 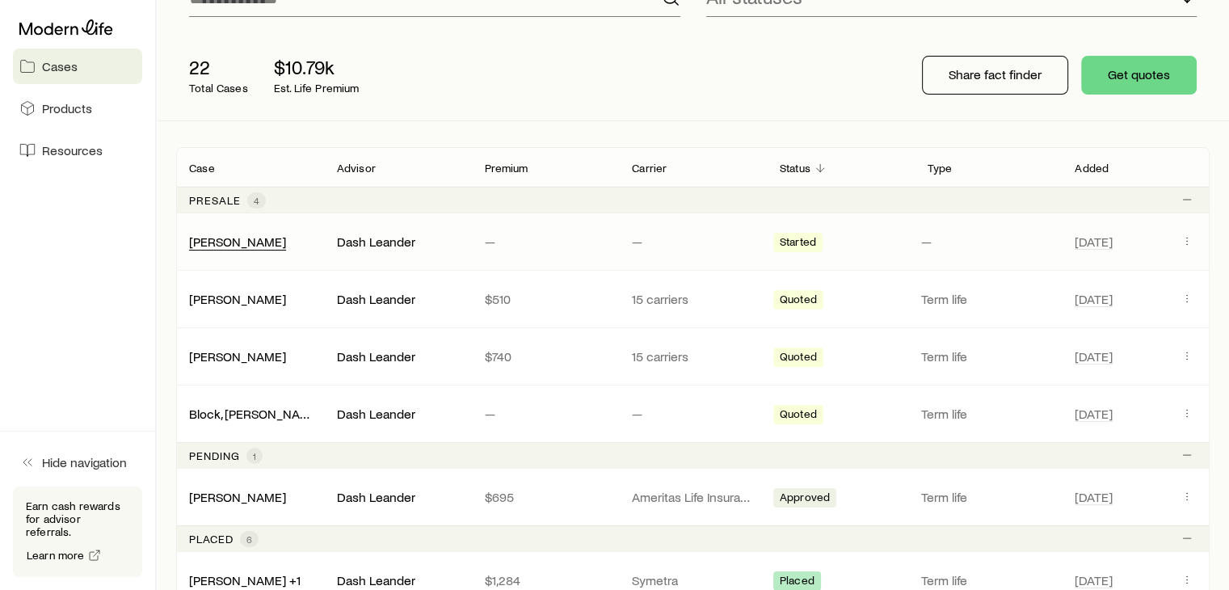 What do you see at coordinates (249, 539) in the screenshot?
I see `span: 6` at bounding box center [249, 539].